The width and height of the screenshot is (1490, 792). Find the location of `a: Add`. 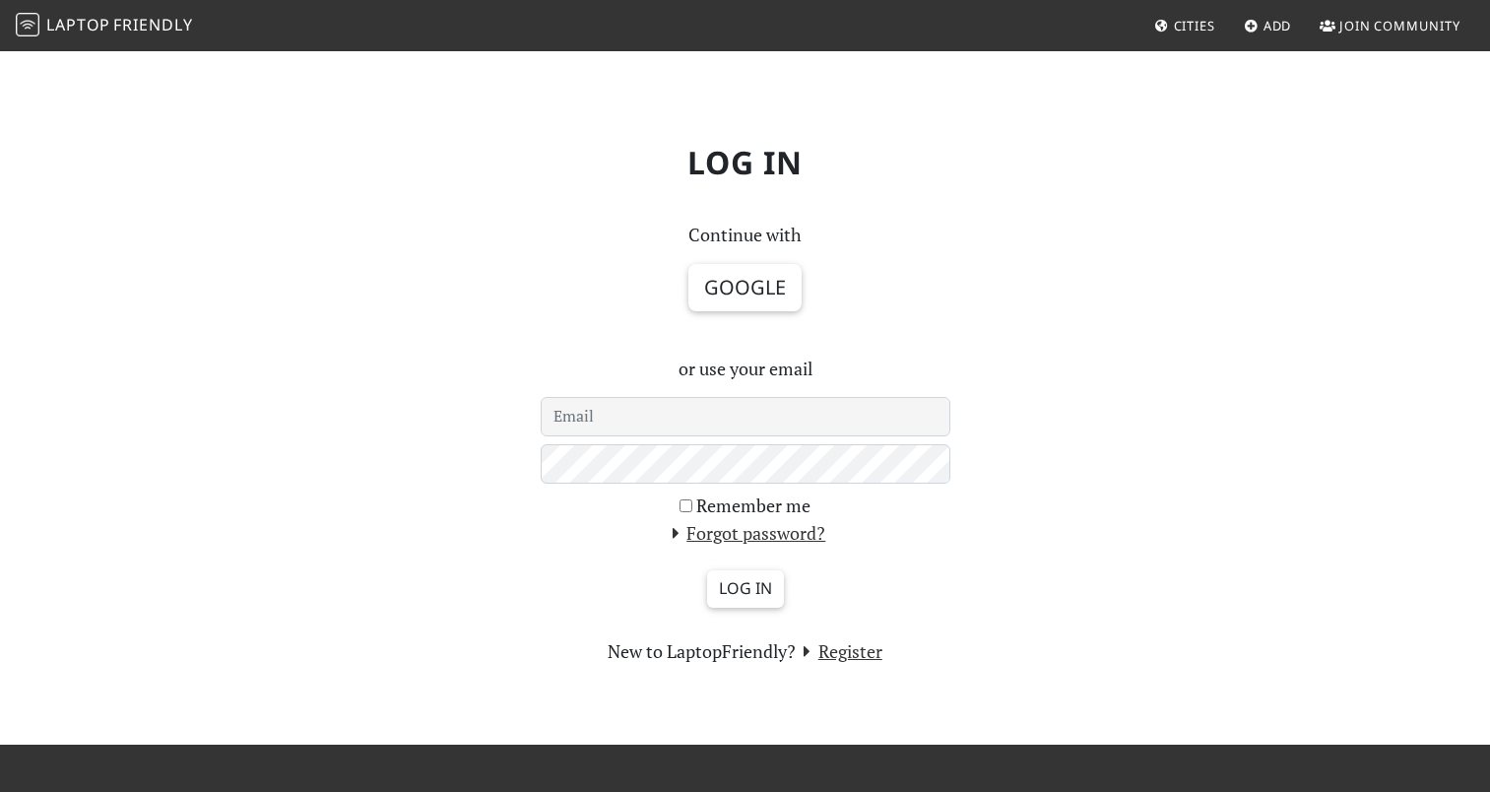

a: Add is located at coordinates (1267, 26).